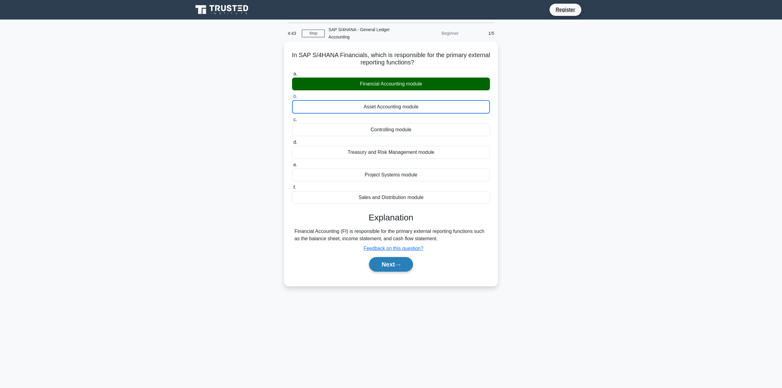  What do you see at coordinates (391, 84) in the screenshot?
I see `div: Financial Accounting module` at bounding box center [391, 84].